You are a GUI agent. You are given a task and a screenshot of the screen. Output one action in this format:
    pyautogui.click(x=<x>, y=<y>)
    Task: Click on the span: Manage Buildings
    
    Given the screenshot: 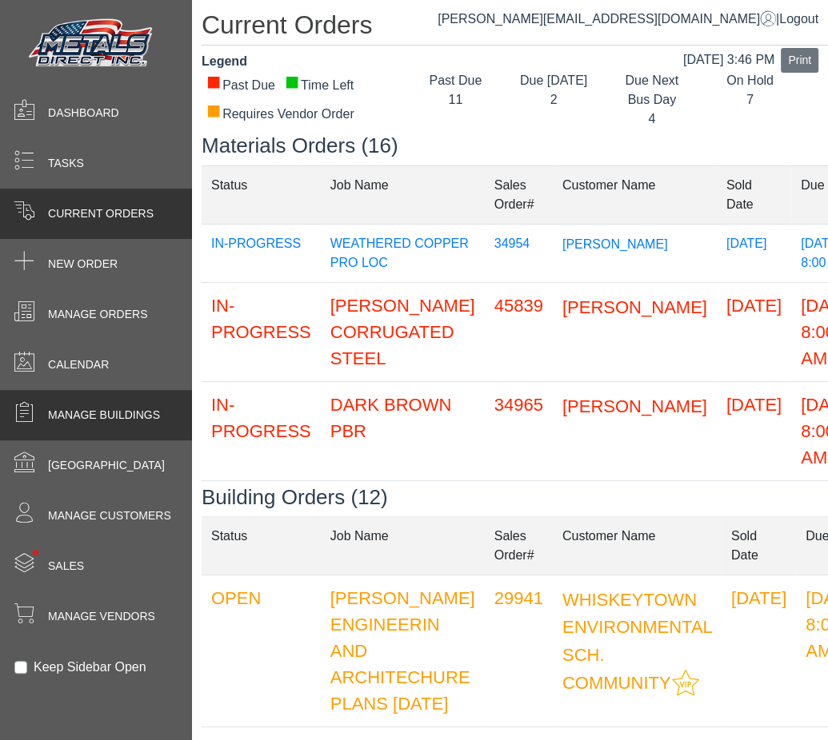 What is the action you would take?
    pyautogui.click(x=104, y=415)
    